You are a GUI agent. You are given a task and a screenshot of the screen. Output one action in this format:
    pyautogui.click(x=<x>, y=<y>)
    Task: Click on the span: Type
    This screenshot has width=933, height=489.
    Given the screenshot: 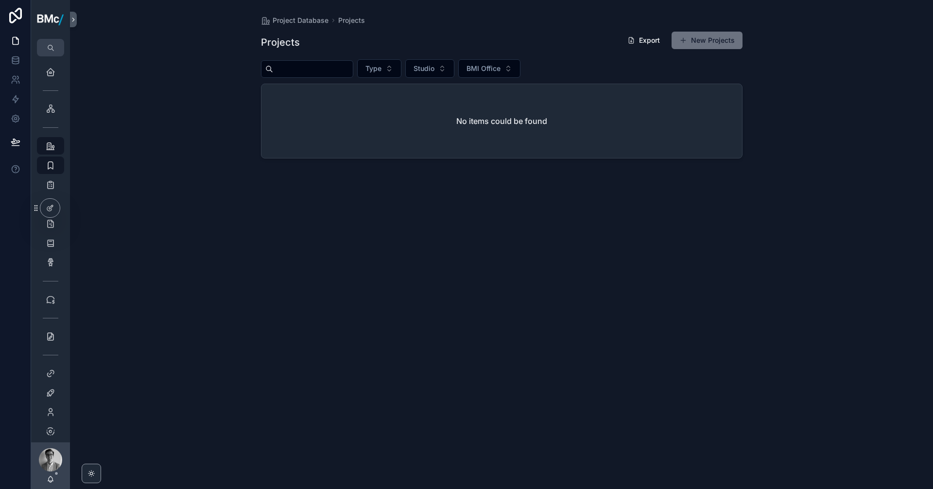 What is the action you would take?
    pyautogui.click(x=373, y=69)
    